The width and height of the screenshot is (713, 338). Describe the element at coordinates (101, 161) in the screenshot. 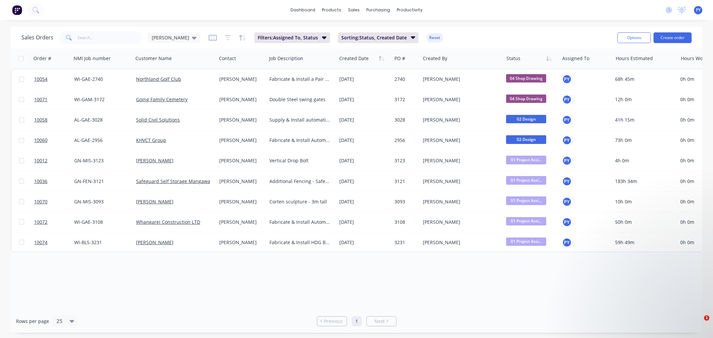

I see `div: GN-MIS-3123` at that location.